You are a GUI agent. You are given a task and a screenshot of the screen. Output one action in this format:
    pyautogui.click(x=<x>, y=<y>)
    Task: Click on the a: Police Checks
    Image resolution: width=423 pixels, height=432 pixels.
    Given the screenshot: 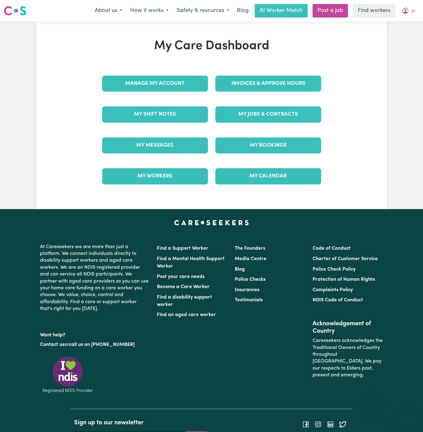 What is the action you would take?
    pyautogui.click(x=250, y=280)
    